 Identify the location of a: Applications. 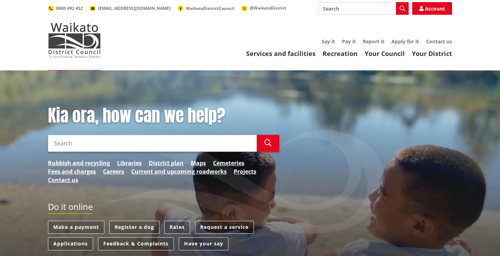
(71, 244).